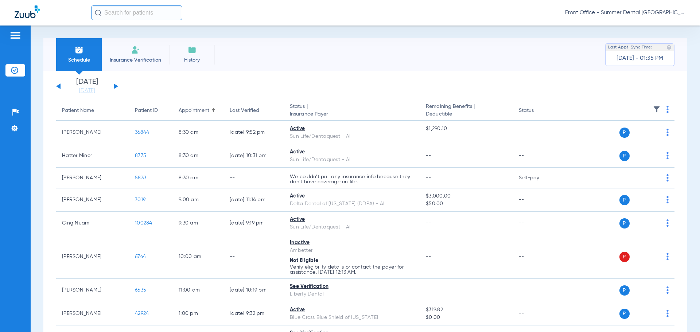 This screenshot has height=332, width=700. What do you see at coordinates (682, 315) in the screenshot?
I see `div: Chat Widget` at bounding box center [682, 315].